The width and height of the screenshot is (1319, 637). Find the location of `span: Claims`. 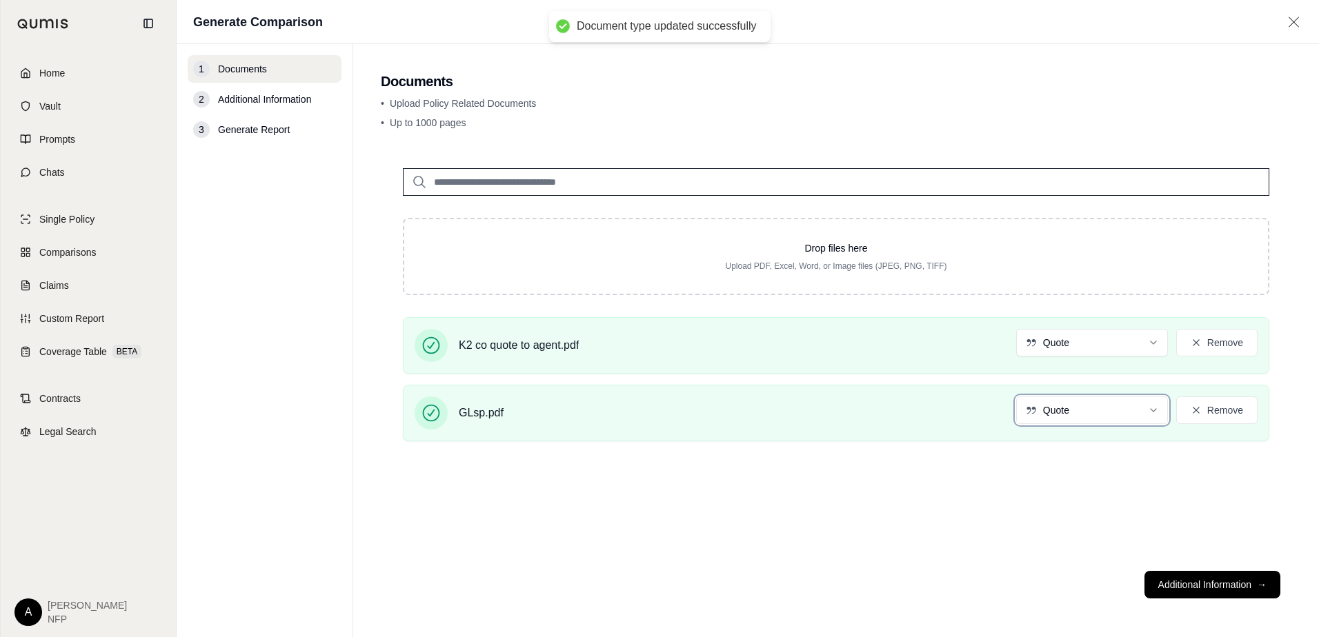

span: Claims is located at coordinates (54, 286).